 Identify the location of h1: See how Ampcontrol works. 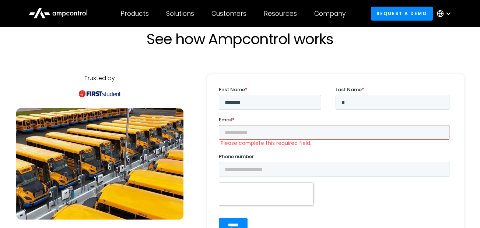
(240, 39).